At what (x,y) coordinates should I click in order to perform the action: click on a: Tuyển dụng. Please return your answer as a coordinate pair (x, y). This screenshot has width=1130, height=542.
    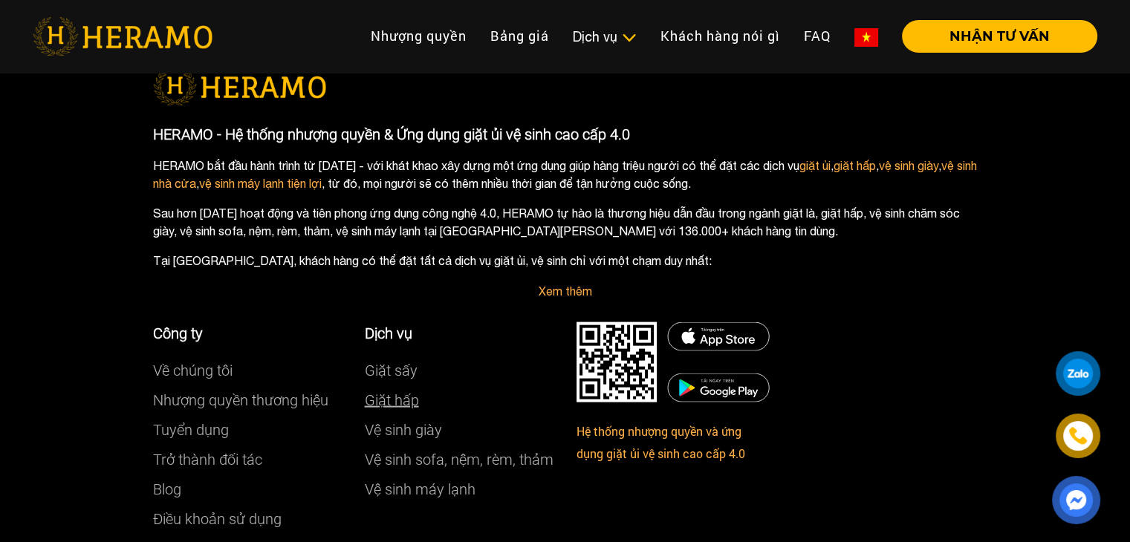
    Looking at the image, I should click on (191, 430).